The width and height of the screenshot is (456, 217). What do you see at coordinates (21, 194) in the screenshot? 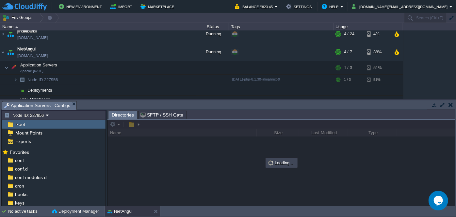
I see `span: hooks` at bounding box center [21, 194].